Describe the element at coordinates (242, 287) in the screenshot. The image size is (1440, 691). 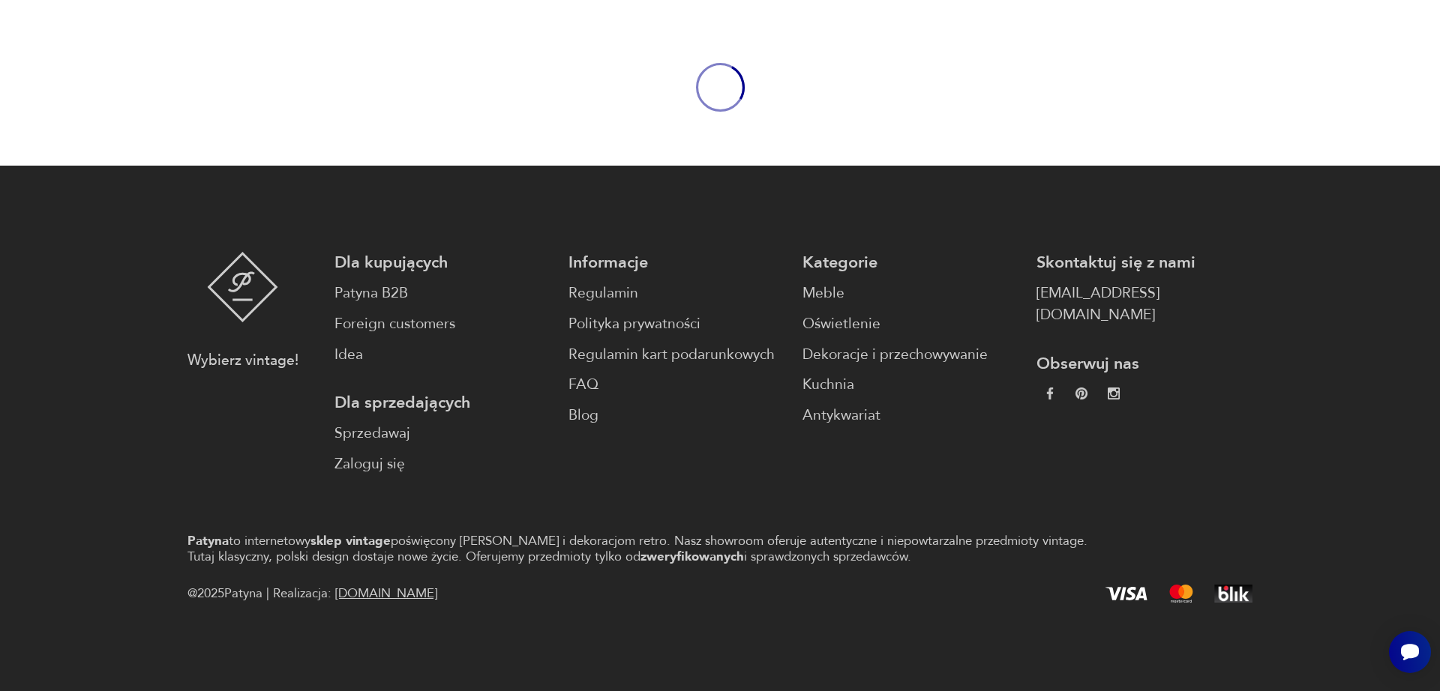
I see `img: Patyna - sklep z meblami i dekoracjami vintage` at that location.